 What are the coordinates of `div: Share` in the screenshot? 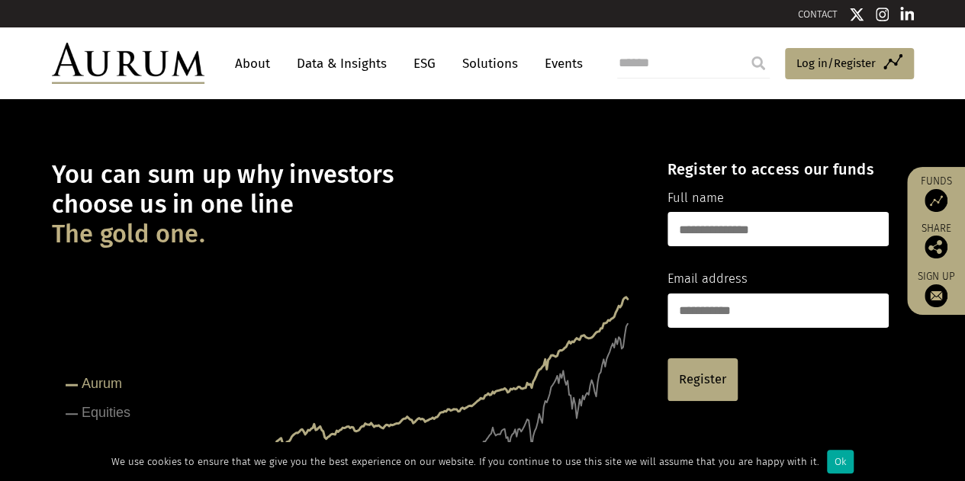 It's located at (936, 241).